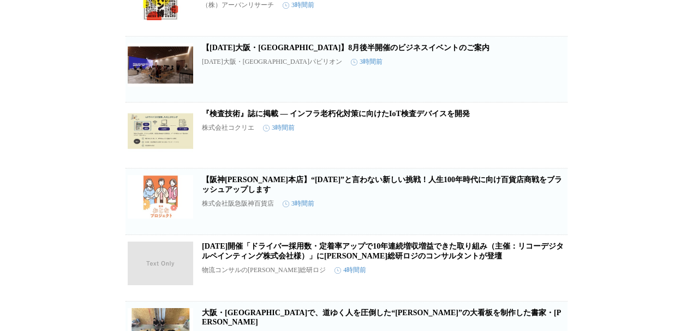 This screenshot has width=693, height=331. What do you see at coordinates (160, 197) in the screenshot?
I see `img: 【阪神梅田本店】“敬老の日”と言わない新しい挑戦！人生100年時代に向け百貨店商戦をブラッシュアップします` at bounding box center [160, 197].